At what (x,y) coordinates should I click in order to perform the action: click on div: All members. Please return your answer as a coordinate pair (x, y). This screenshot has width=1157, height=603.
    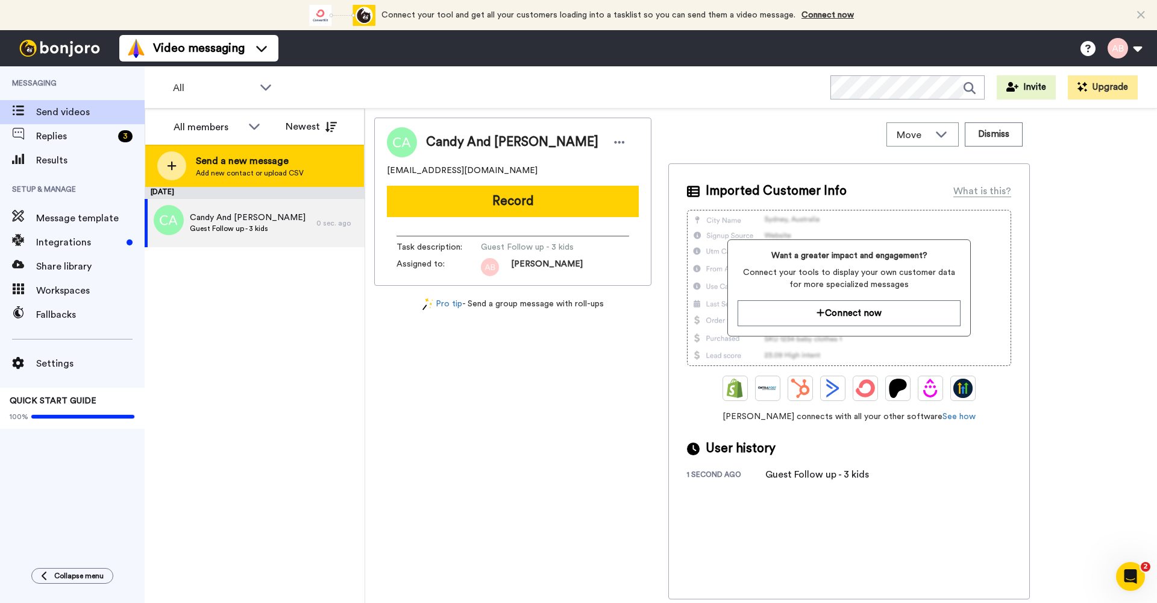
    Looking at the image, I should click on (208, 127).